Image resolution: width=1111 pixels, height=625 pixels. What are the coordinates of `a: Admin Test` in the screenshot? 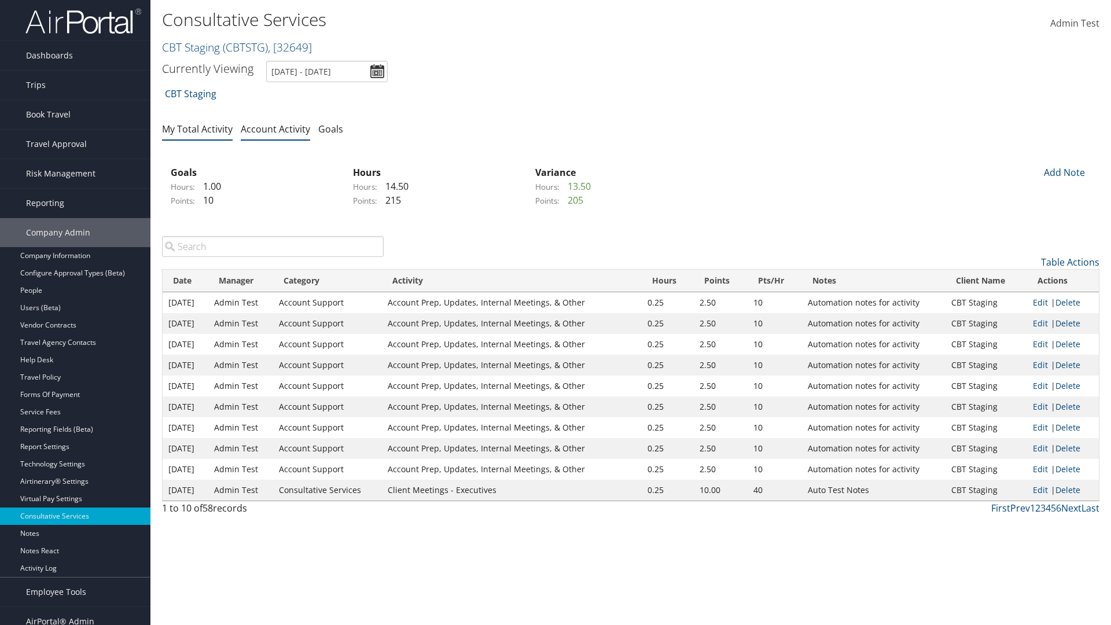 It's located at (1074, 24).